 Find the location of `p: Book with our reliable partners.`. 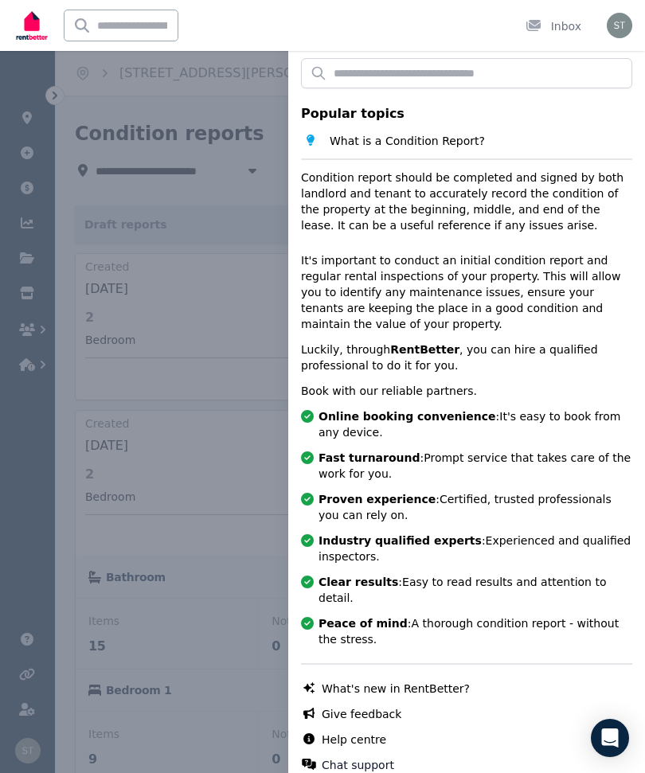

p: Book with our reliable partners. is located at coordinates (467, 391).